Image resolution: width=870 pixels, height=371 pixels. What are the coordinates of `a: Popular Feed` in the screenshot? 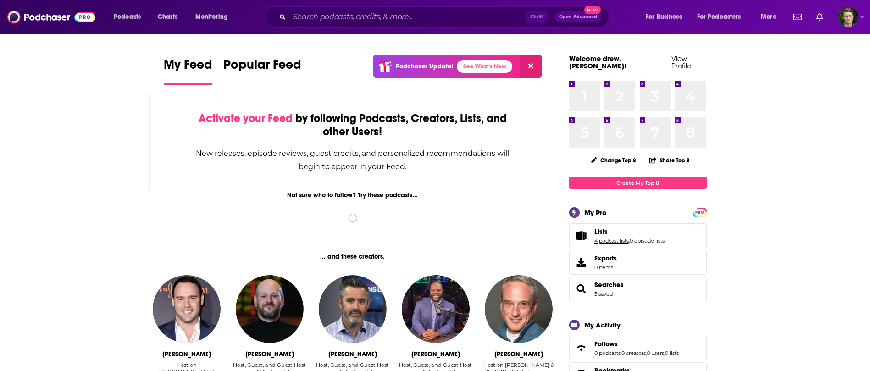 It's located at (262, 71).